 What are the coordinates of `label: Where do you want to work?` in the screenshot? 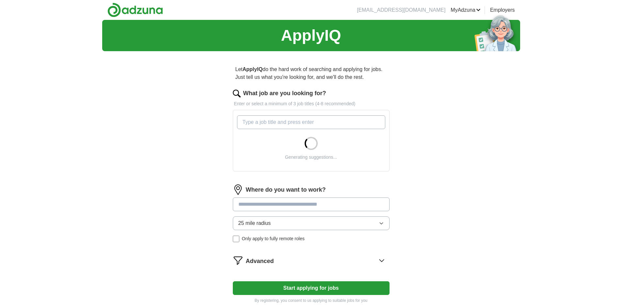 It's located at (286, 190).